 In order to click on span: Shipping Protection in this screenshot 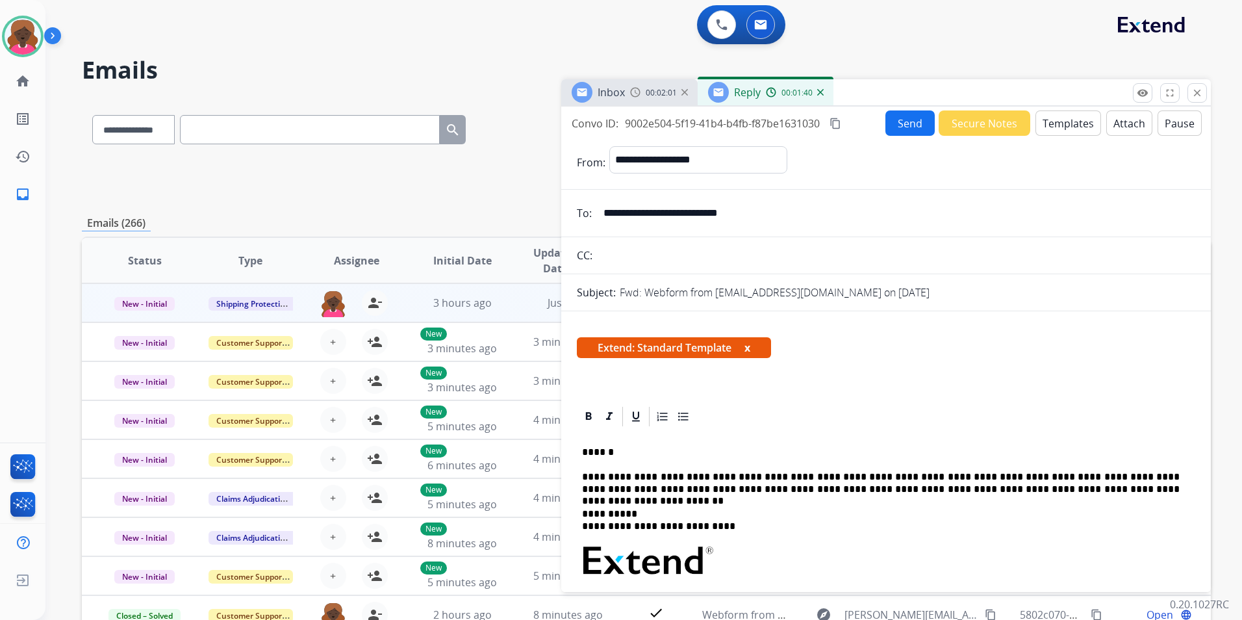, I will do `click(253, 303)`.